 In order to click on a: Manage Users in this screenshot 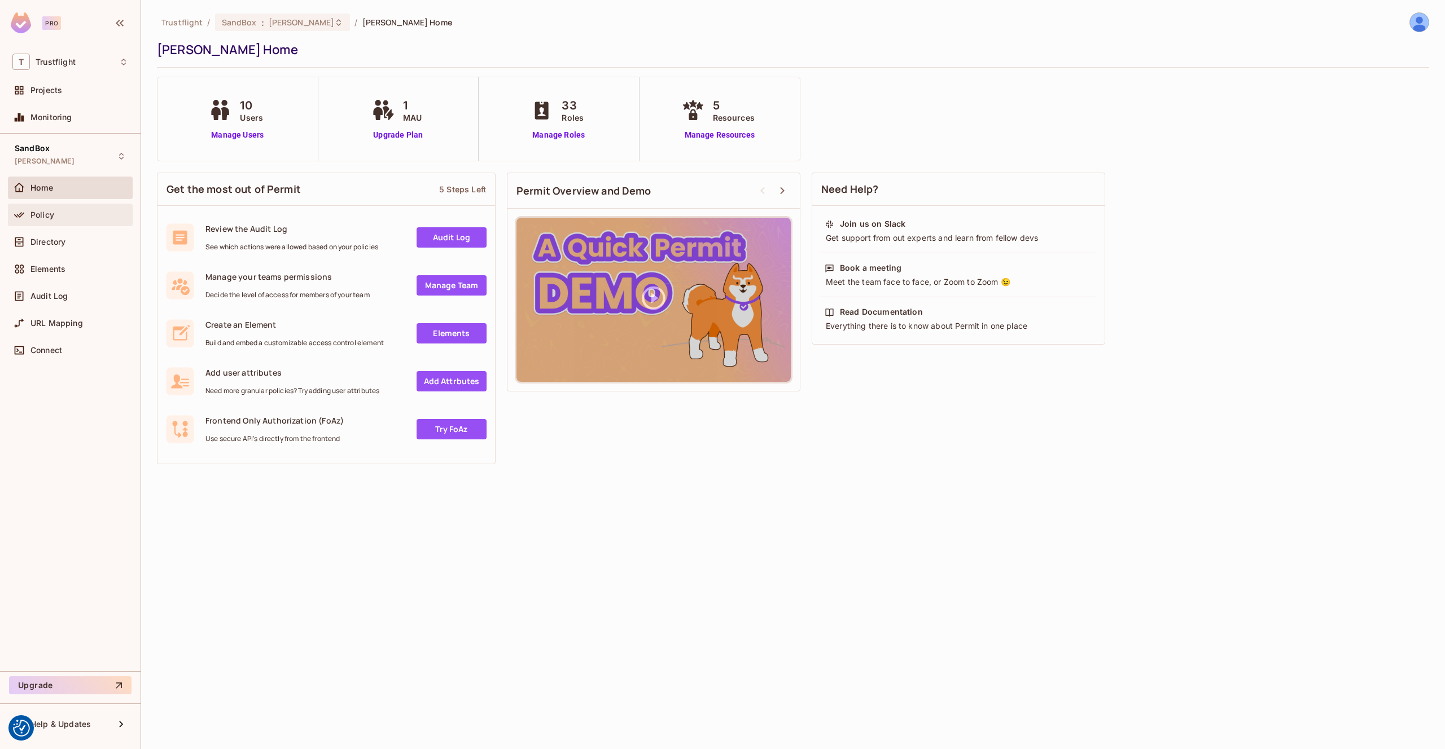, I will do `click(237, 135)`.